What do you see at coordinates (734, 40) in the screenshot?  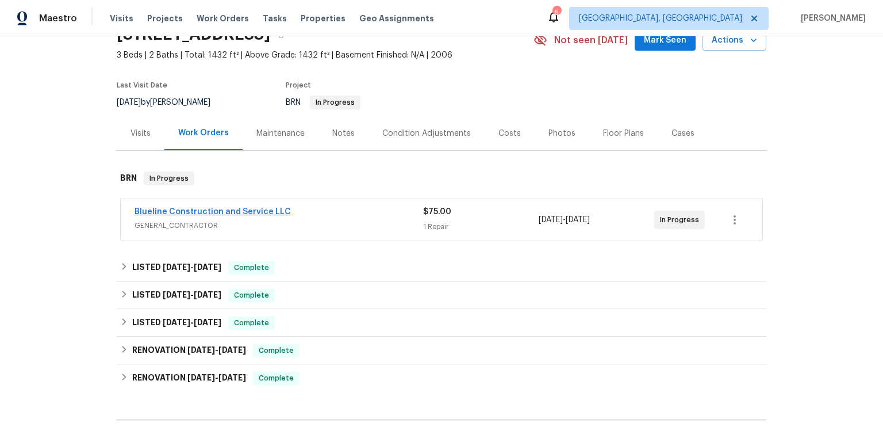 I see `span: Actions` at bounding box center [734, 40].